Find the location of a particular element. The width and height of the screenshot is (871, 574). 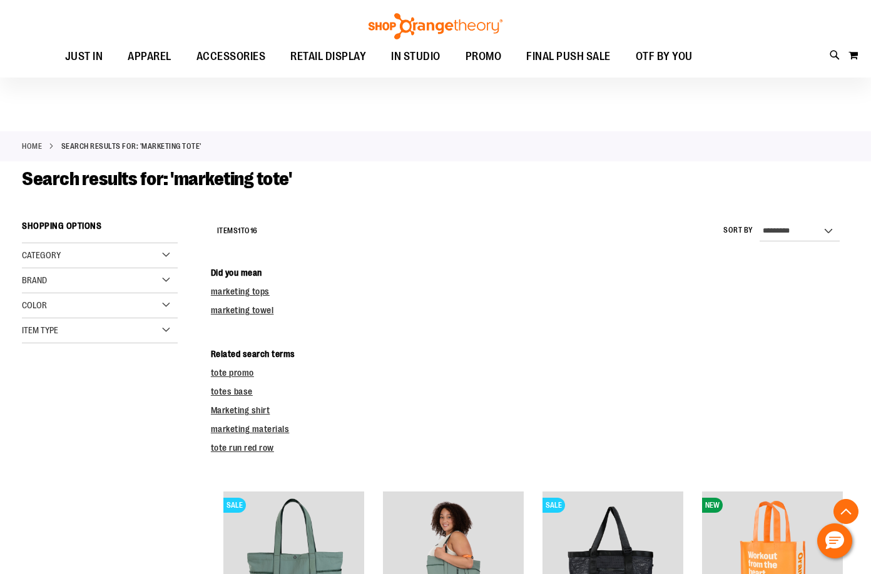

a: marketing materials is located at coordinates (250, 429).